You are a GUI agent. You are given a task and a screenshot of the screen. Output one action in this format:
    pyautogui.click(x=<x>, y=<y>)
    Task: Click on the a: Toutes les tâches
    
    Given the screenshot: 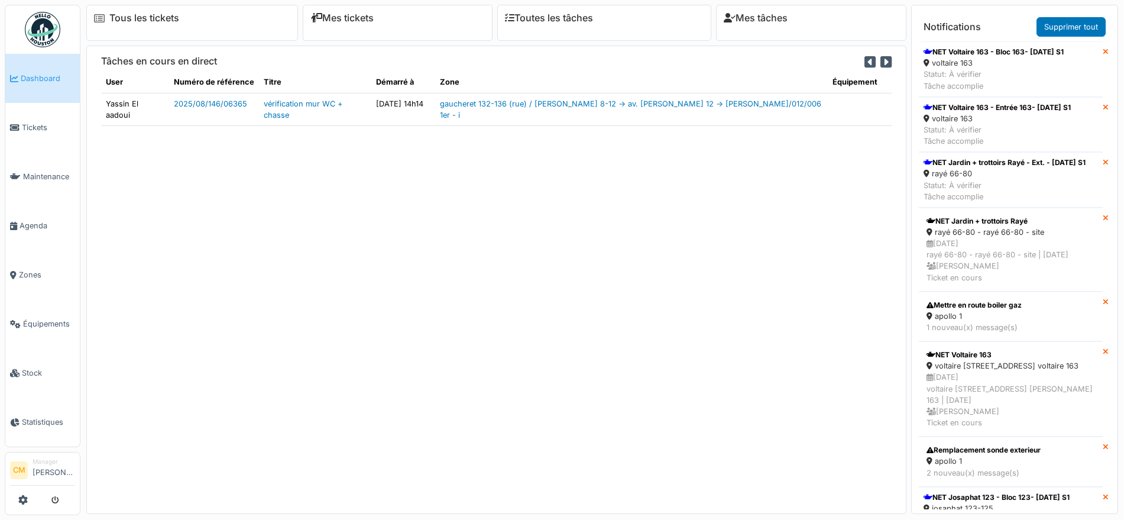 What is the action you would take?
    pyautogui.click(x=549, y=18)
    